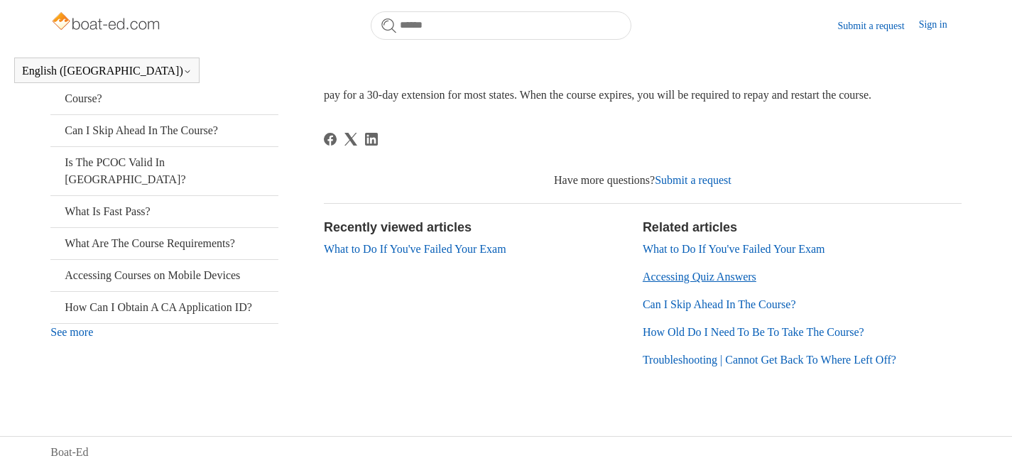 The image size is (1012, 468). I want to click on a: Troubleshooting | Cannot Get Back To Where Left Off?, so click(769, 359).